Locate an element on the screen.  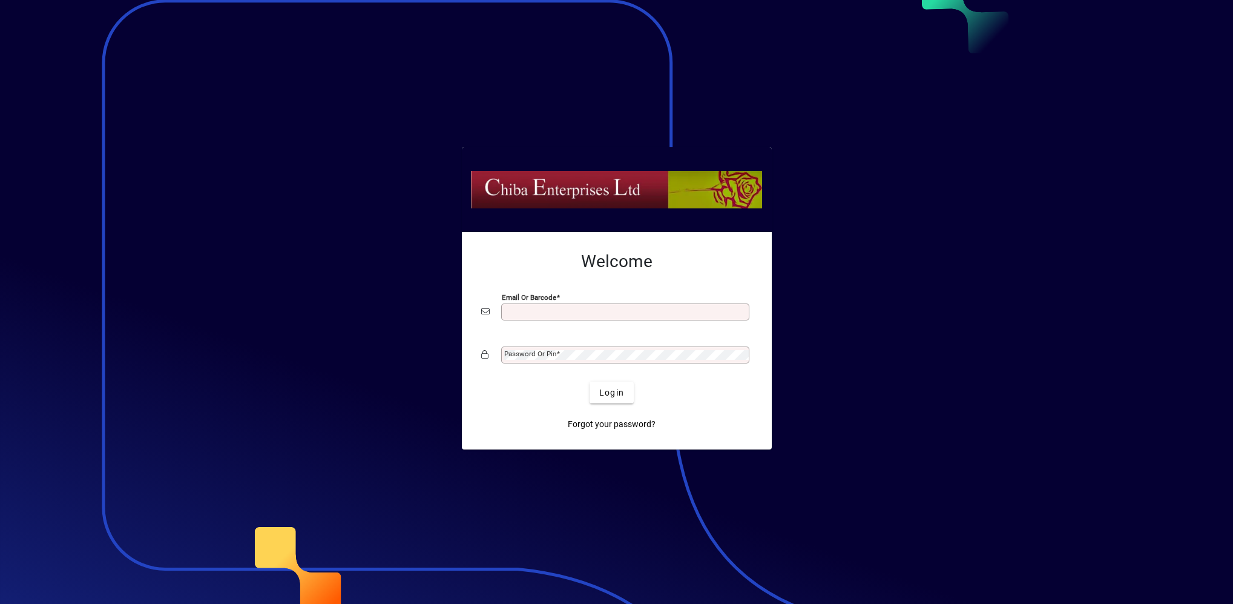
mat-label: Password or Pin is located at coordinates (530, 354).